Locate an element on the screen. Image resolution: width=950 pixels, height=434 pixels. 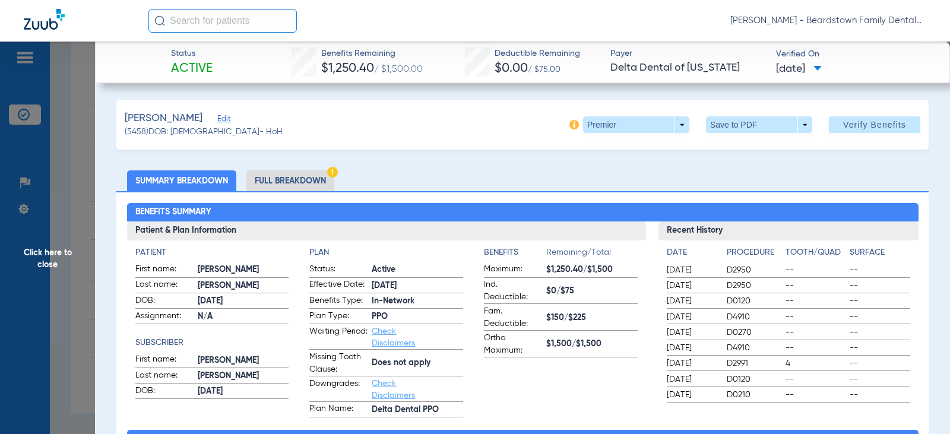
span: Maximum: is located at coordinates (513, 270).